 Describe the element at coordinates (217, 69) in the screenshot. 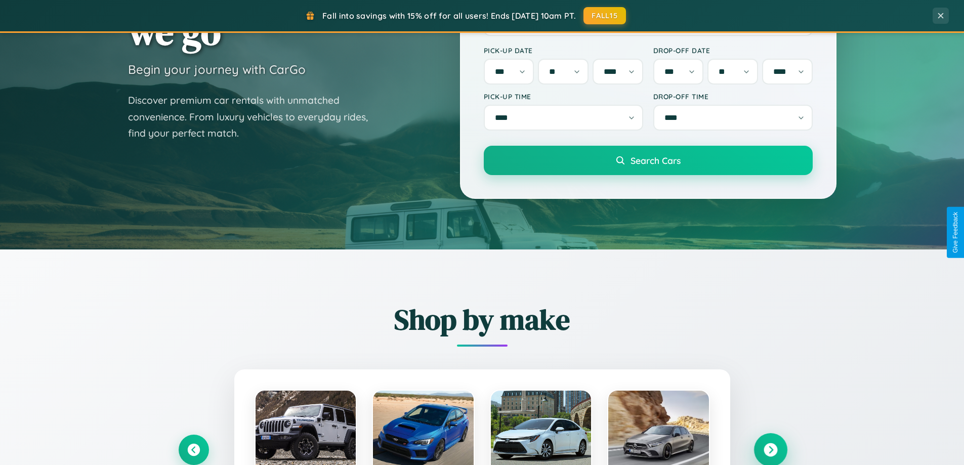

I see `h3: Begin your journey with CarGo` at that location.